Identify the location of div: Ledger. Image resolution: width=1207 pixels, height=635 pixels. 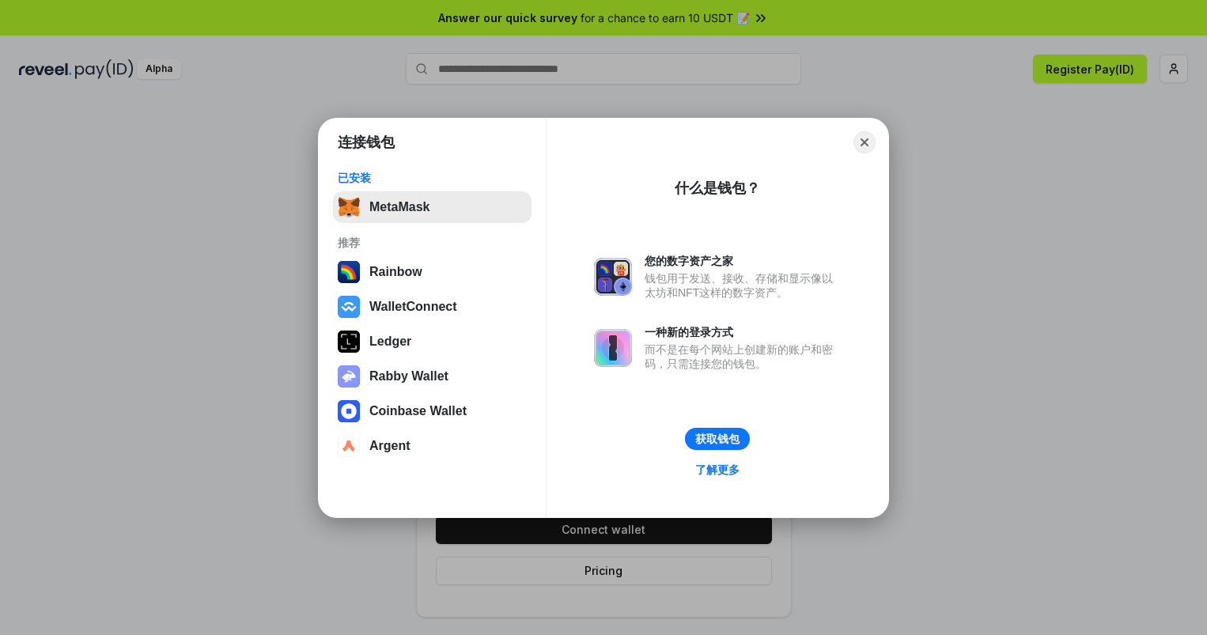
(390, 342).